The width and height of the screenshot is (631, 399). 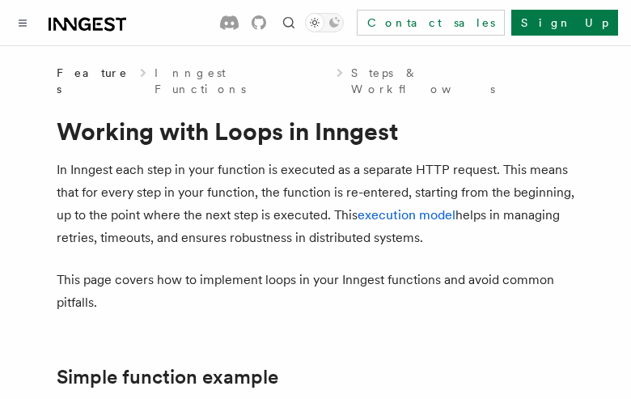 I want to click on button: Toggle navigation, so click(x=23, y=23).